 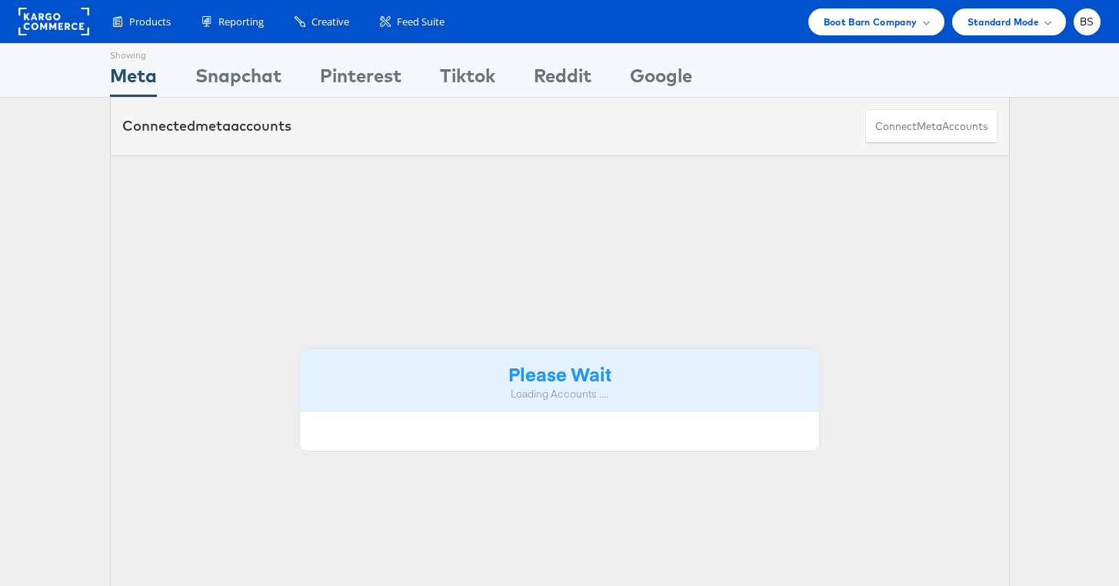 I want to click on span: Boot Barn Company, so click(x=870, y=22).